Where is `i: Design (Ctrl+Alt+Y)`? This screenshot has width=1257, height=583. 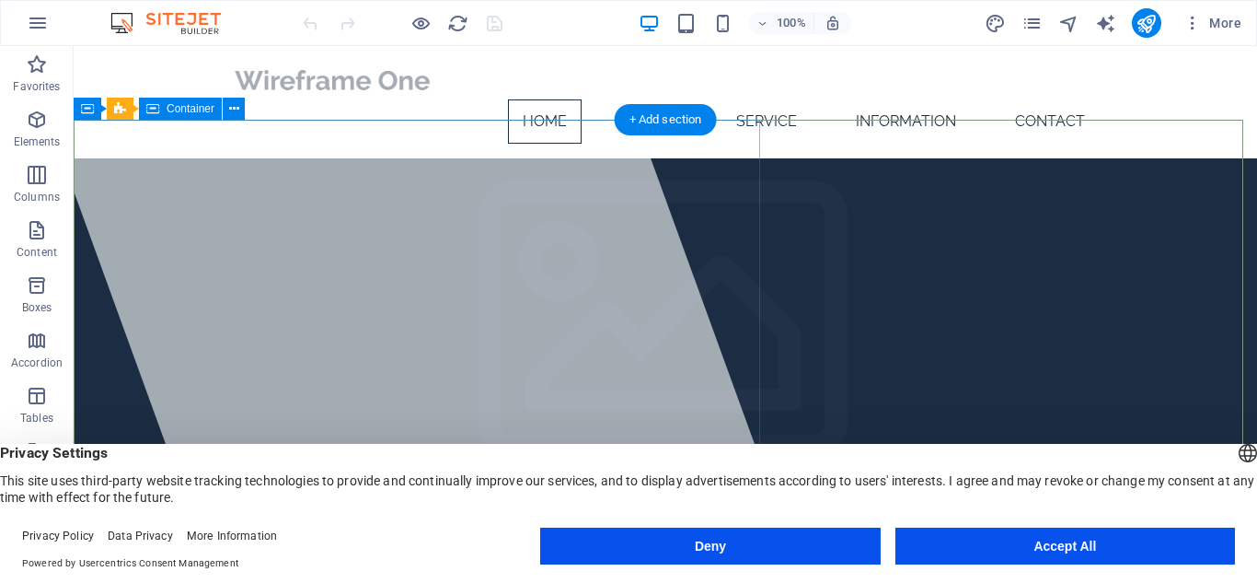
i: Design (Ctrl+Alt+Y) is located at coordinates (995, 23).